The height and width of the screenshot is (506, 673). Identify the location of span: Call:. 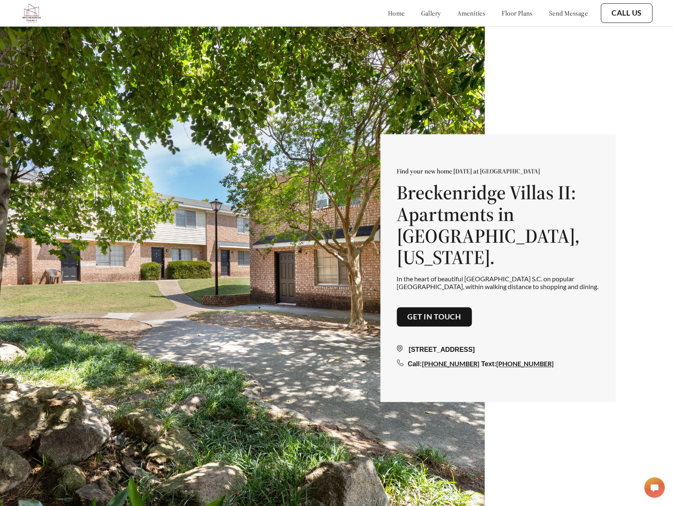
(415, 364).